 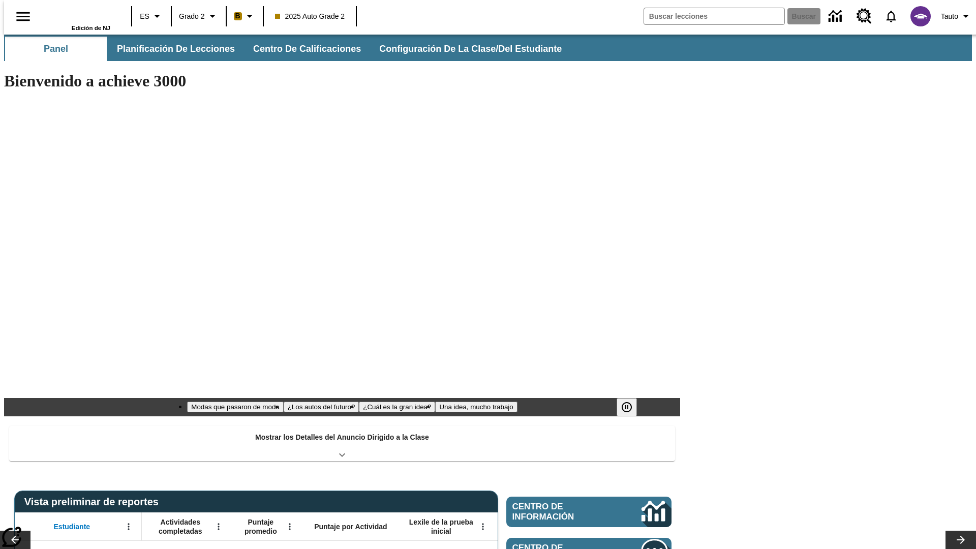 I want to click on span: Actividades completadas, so click(x=180, y=527).